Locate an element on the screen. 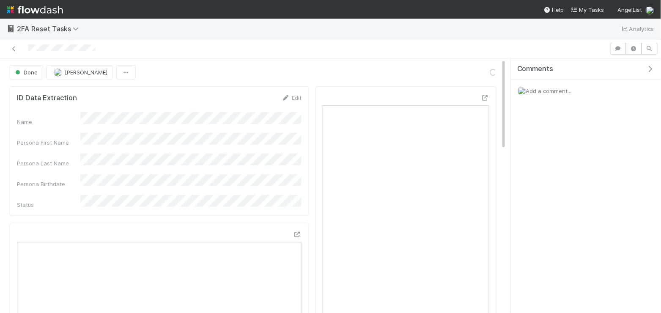 The height and width of the screenshot is (313, 661). img: logo-inverted-e16ddd16eac7371096b0.svg is located at coordinates (35, 10).